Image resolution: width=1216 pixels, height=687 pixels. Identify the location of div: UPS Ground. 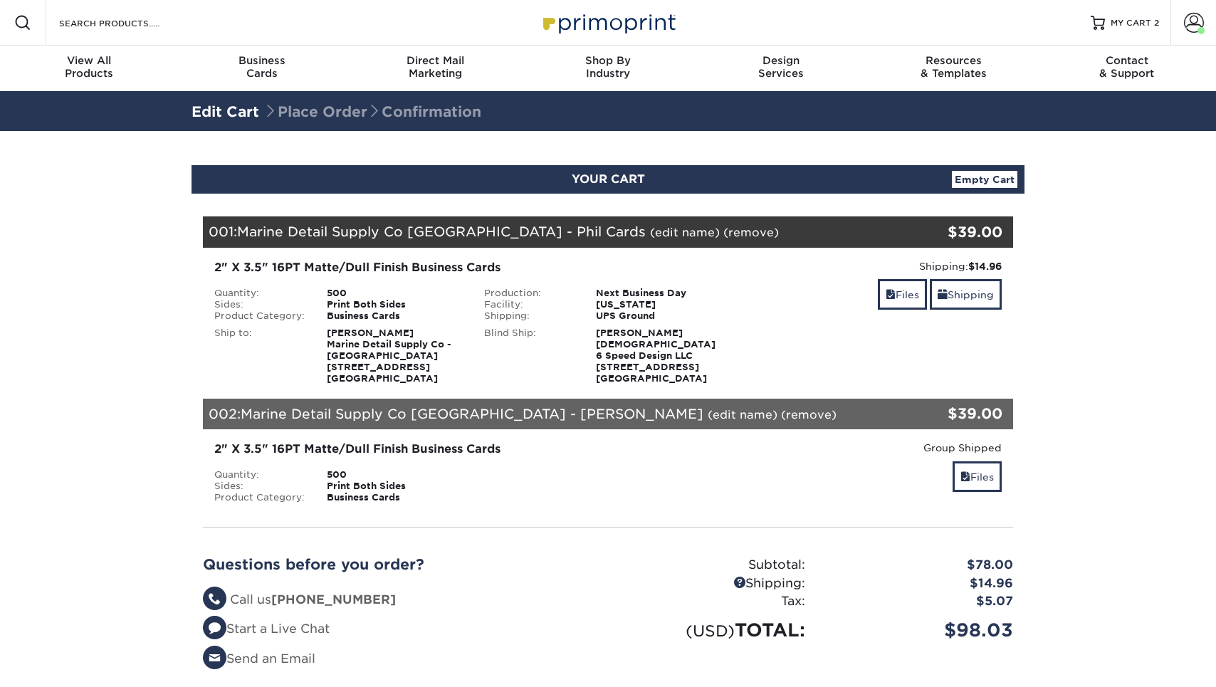
(663, 316).